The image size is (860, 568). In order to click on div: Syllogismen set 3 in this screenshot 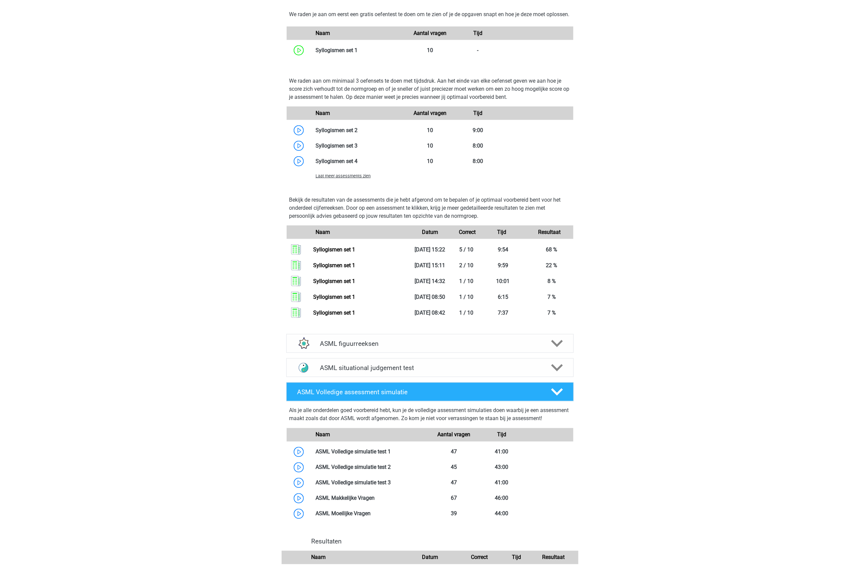, I will do `click(358, 146)`.